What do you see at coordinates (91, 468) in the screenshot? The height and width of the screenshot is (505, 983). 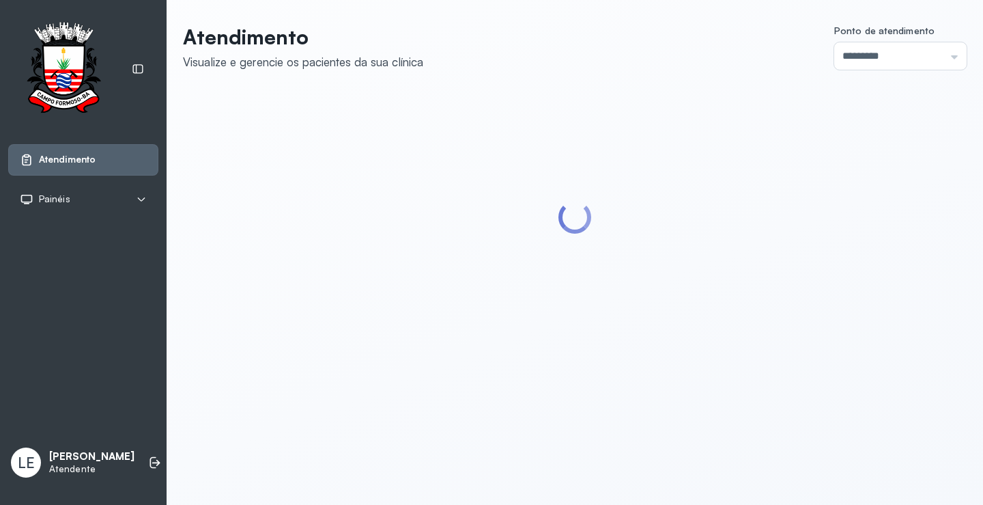 I see `p: Atendente` at bounding box center [91, 468].